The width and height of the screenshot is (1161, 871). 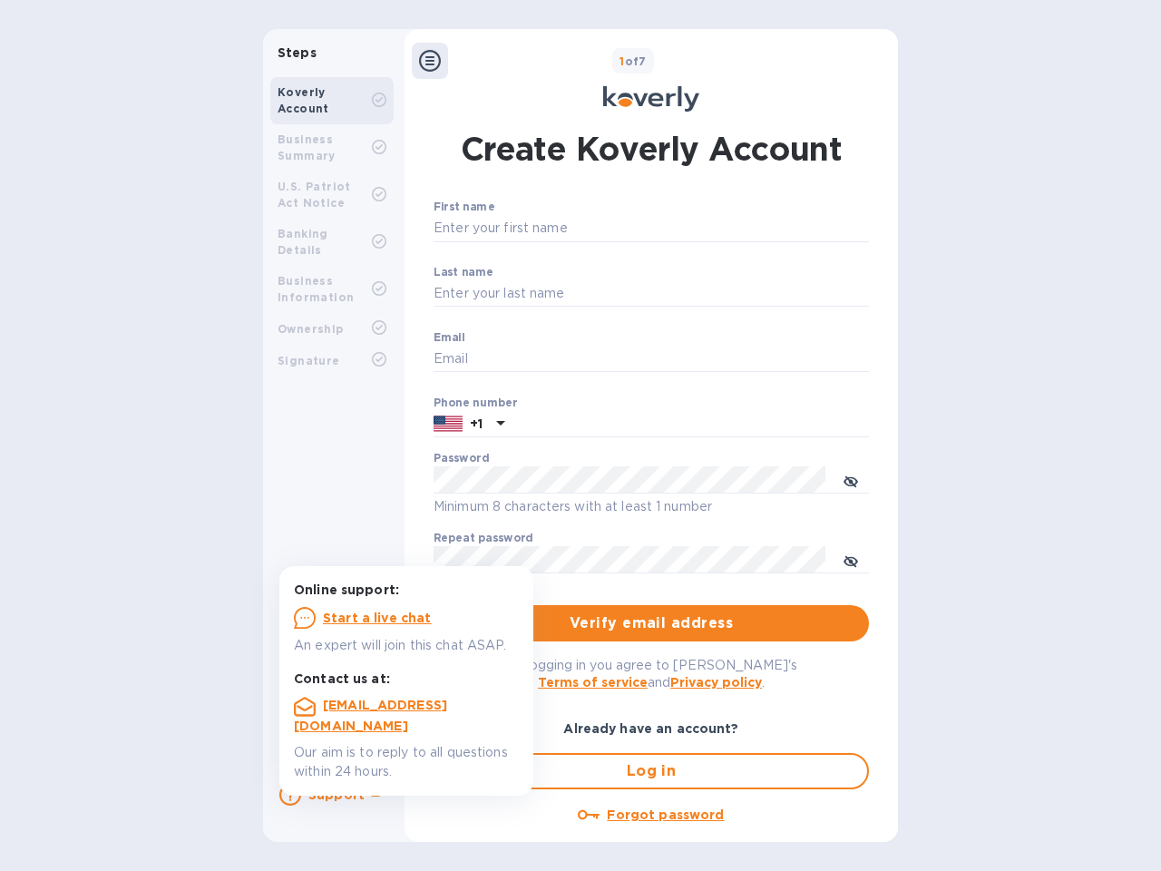 What do you see at coordinates (346, 589) in the screenshot?
I see `b: Online support:` at bounding box center [346, 589].